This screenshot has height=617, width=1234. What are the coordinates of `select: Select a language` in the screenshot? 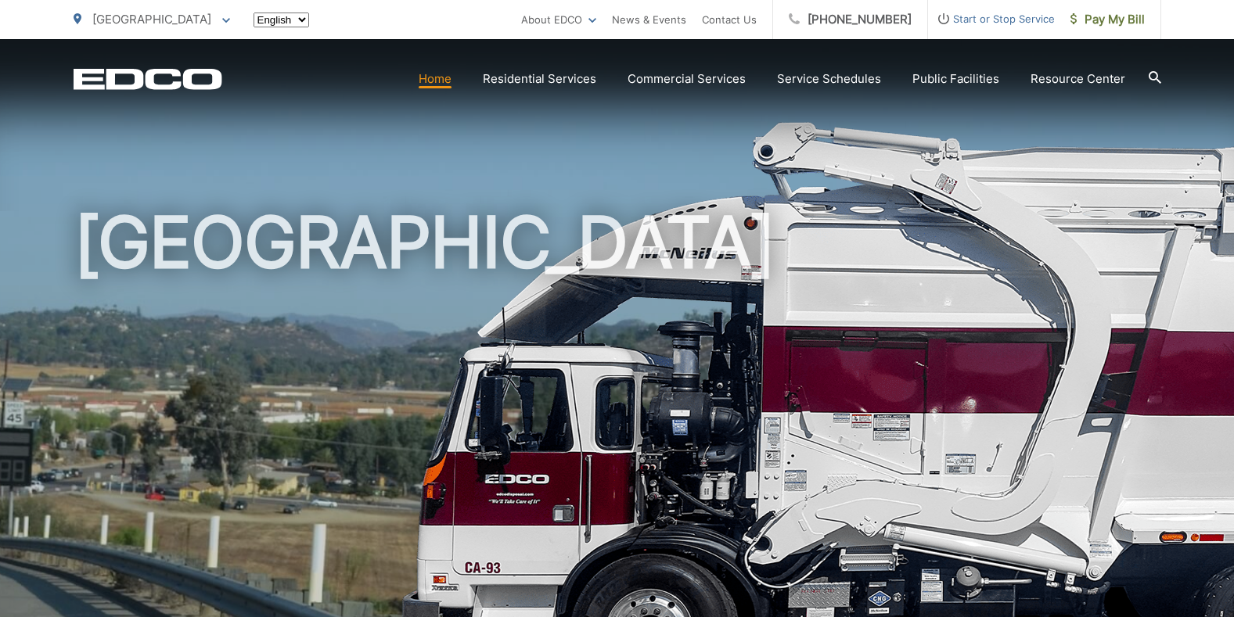 It's located at (281, 20).